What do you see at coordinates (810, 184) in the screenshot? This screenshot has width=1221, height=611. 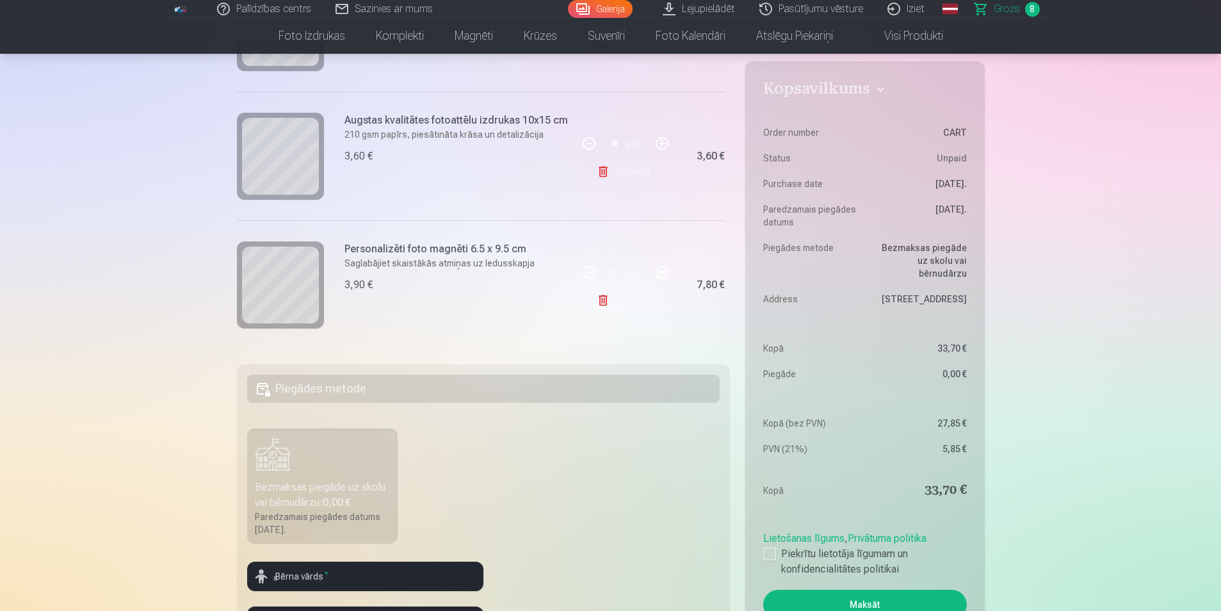 I see `dt: Purchase date` at bounding box center [810, 184].